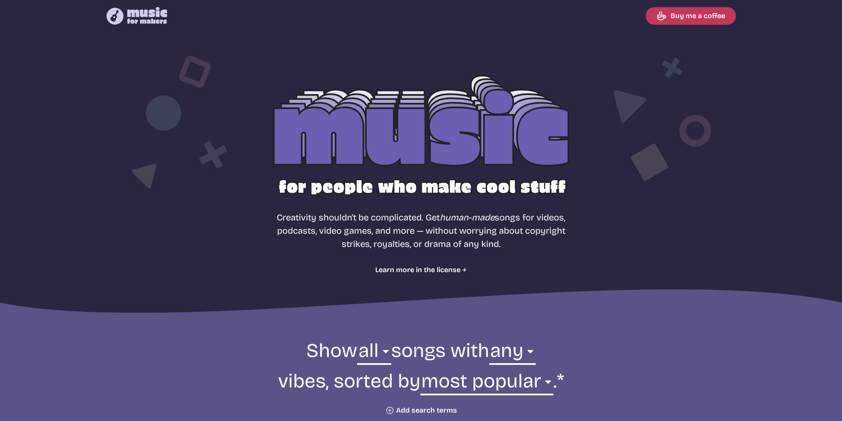 The width and height of the screenshot is (842, 421). What do you see at coordinates (421, 411) in the screenshot?
I see `button: Add search terms` at bounding box center [421, 411].